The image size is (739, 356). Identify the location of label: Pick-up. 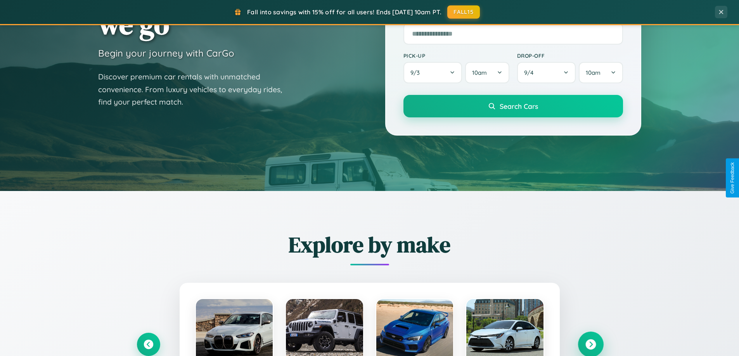
(456, 55).